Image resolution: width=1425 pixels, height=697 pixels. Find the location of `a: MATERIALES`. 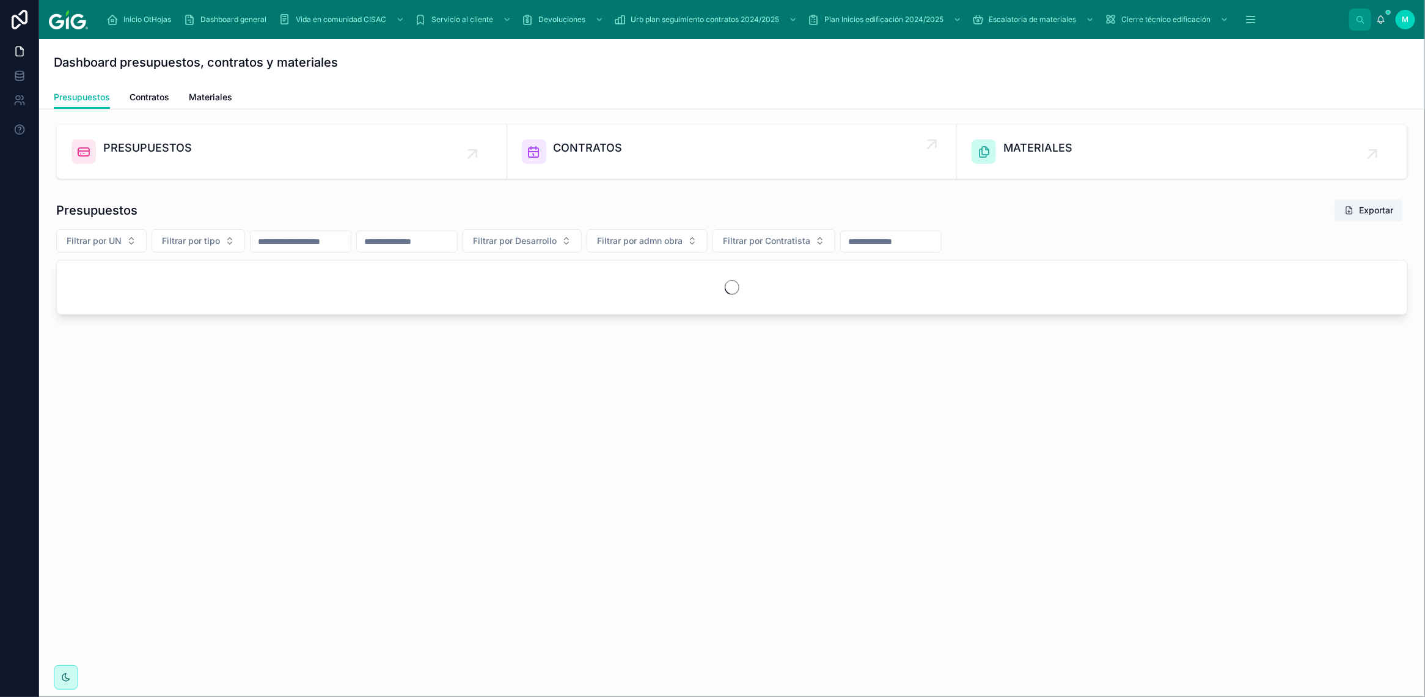

a: MATERIALES is located at coordinates (1182, 152).